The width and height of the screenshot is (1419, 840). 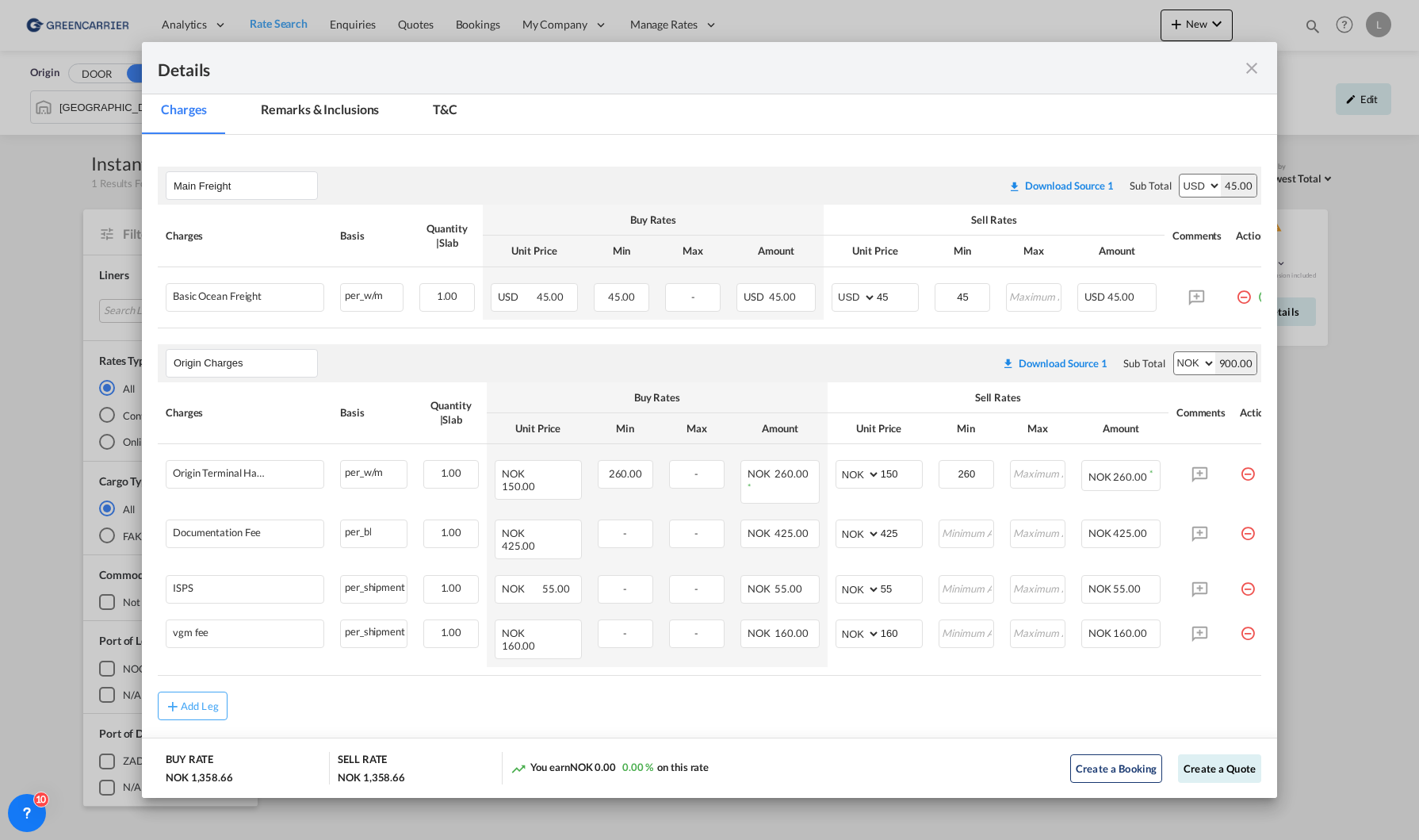 What do you see at coordinates (217, 532) in the screenshot?
I see `div: Documentation Fee` at bounding box center [217, 532].